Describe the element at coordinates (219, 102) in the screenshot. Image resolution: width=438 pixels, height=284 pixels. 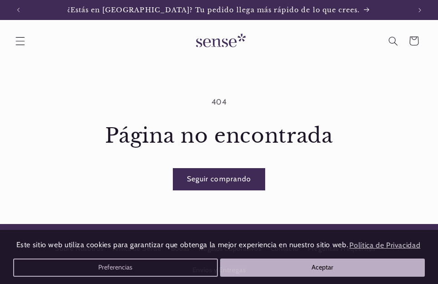
I see `p: 404` at that location.